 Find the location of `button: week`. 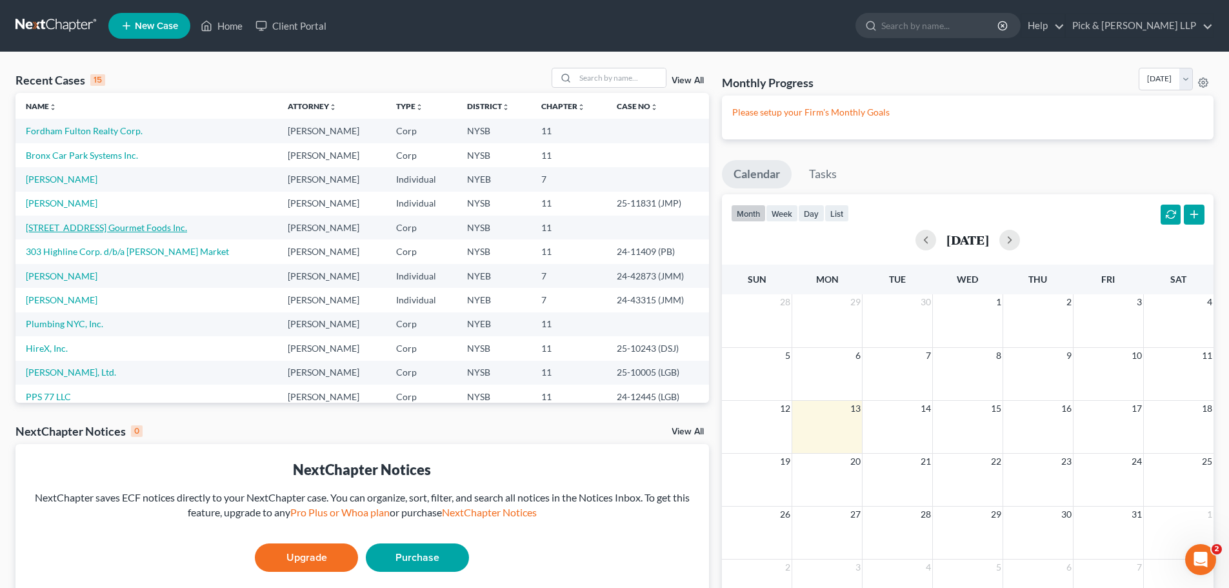

button: week is located at coordinates (782, 213).